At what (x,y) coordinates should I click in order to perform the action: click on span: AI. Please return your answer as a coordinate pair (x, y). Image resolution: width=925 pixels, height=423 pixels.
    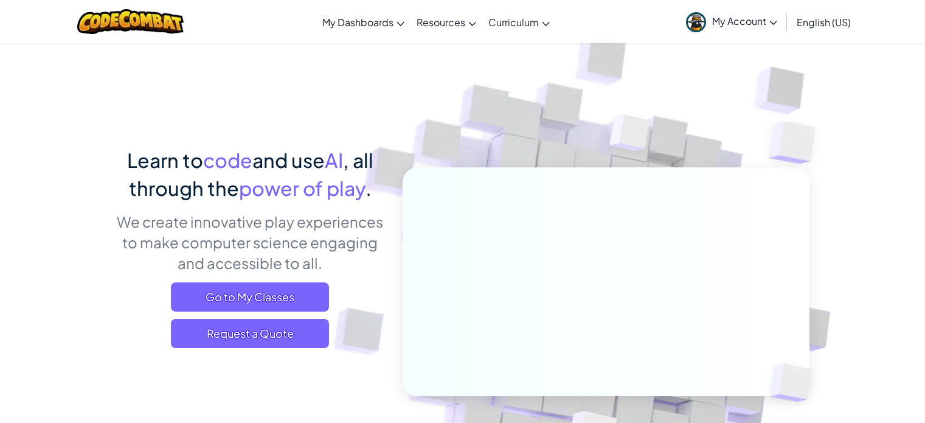
    Looking at the image, I should click on (334, 160).